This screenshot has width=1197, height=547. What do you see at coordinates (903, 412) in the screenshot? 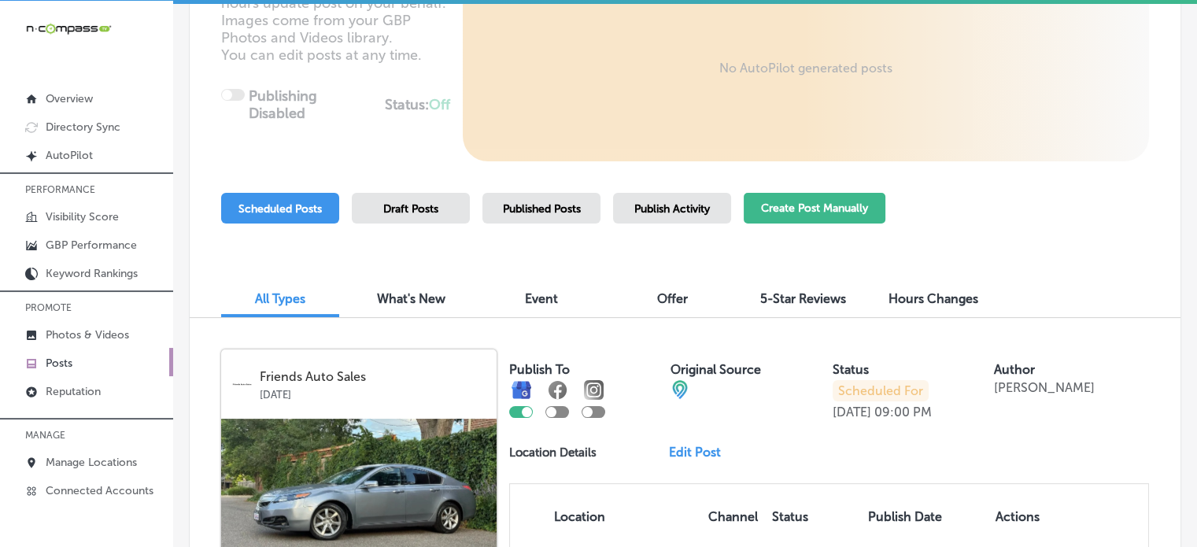
I see `p: 09:00 PM` at bounding box center [903, 412].